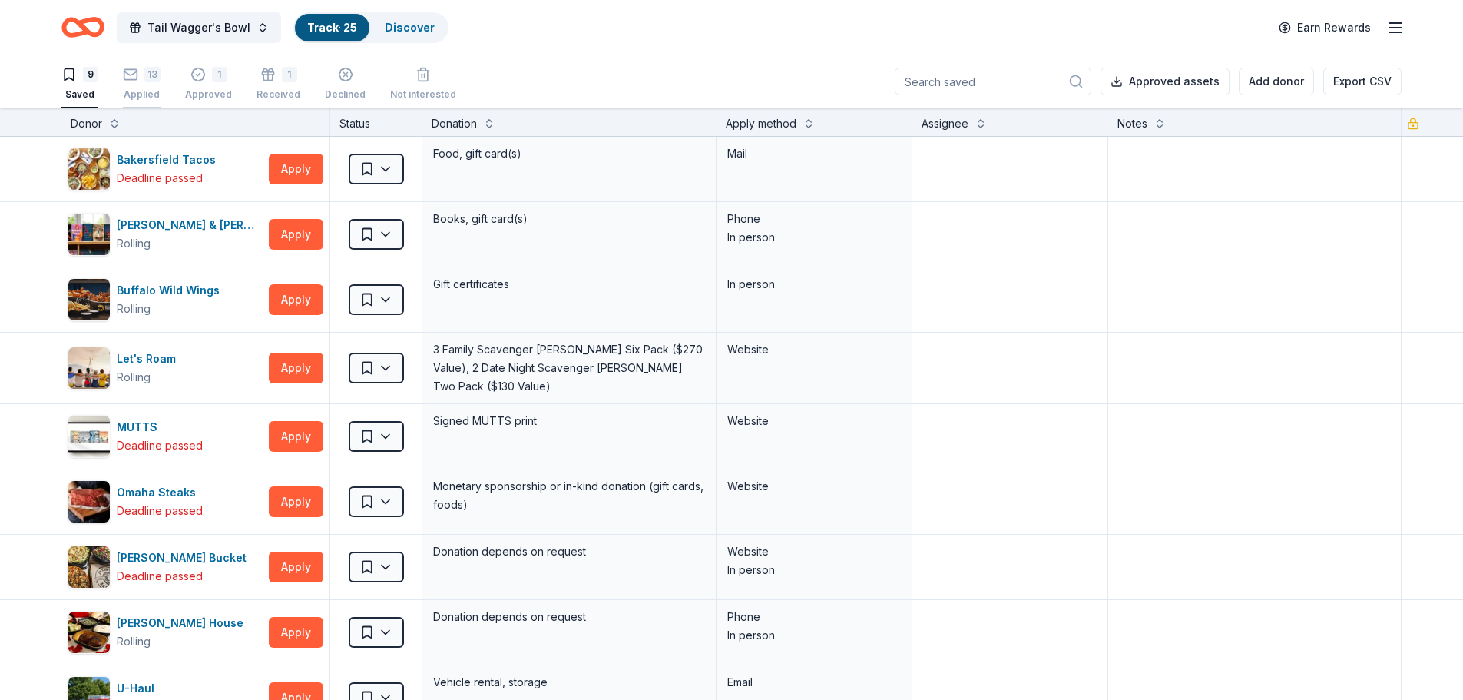  What do you see at coordinates (89, 632) in the screenshot?
I see `img: Image for Ruth's Chris Steak House` at bounding box center [89, 632].